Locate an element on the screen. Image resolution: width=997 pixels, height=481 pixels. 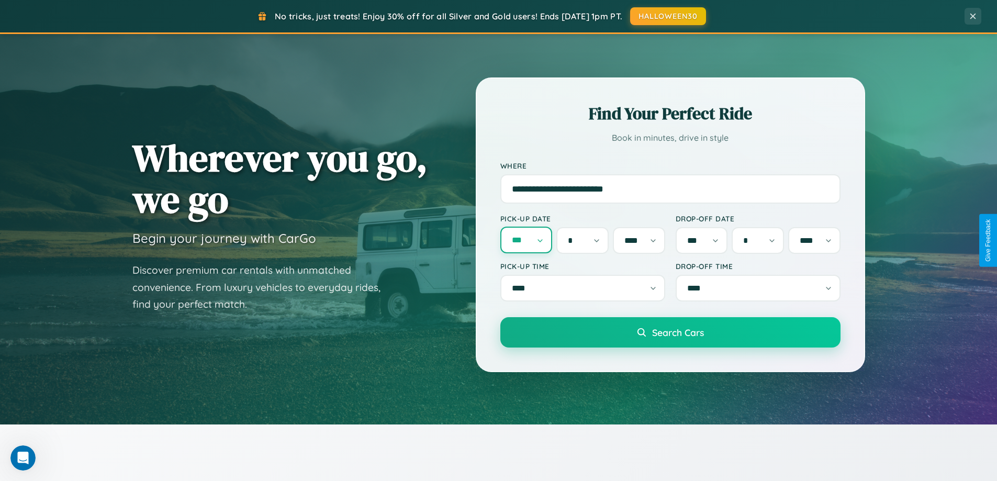
h1: Wherever you go, we go is located at coordinates (280, 179).